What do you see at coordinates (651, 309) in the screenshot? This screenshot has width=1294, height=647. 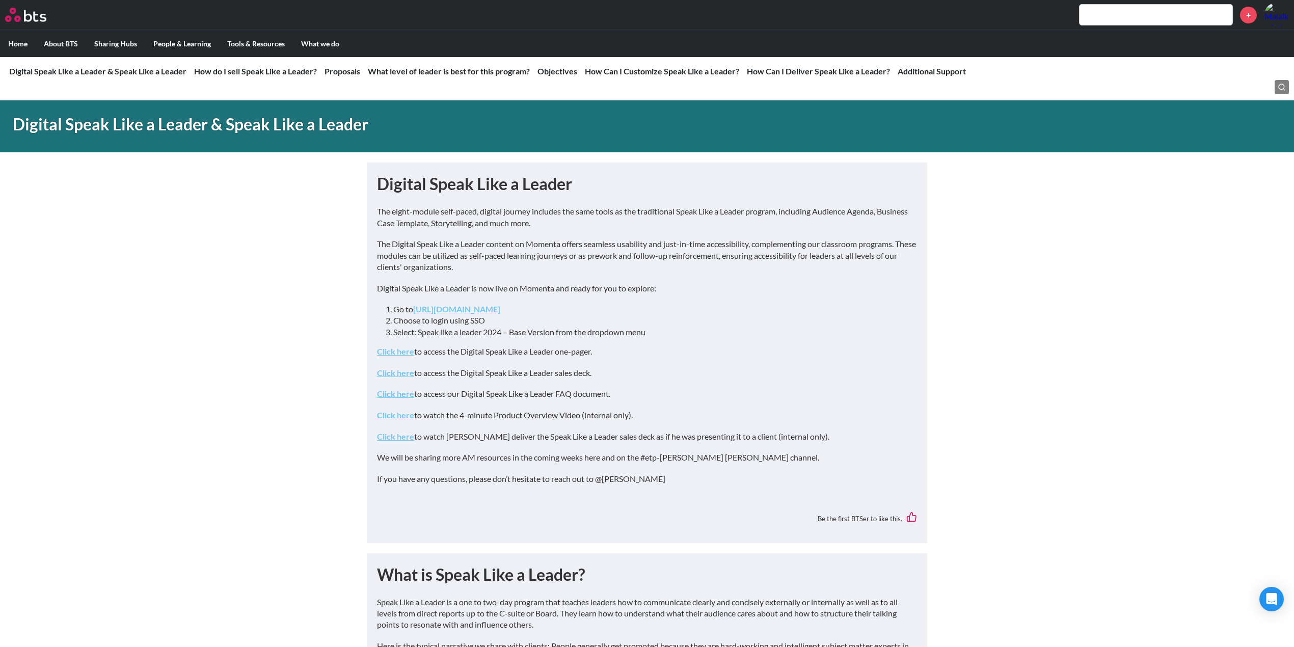 I see `li: Go to` at bounding box center [651, 309].